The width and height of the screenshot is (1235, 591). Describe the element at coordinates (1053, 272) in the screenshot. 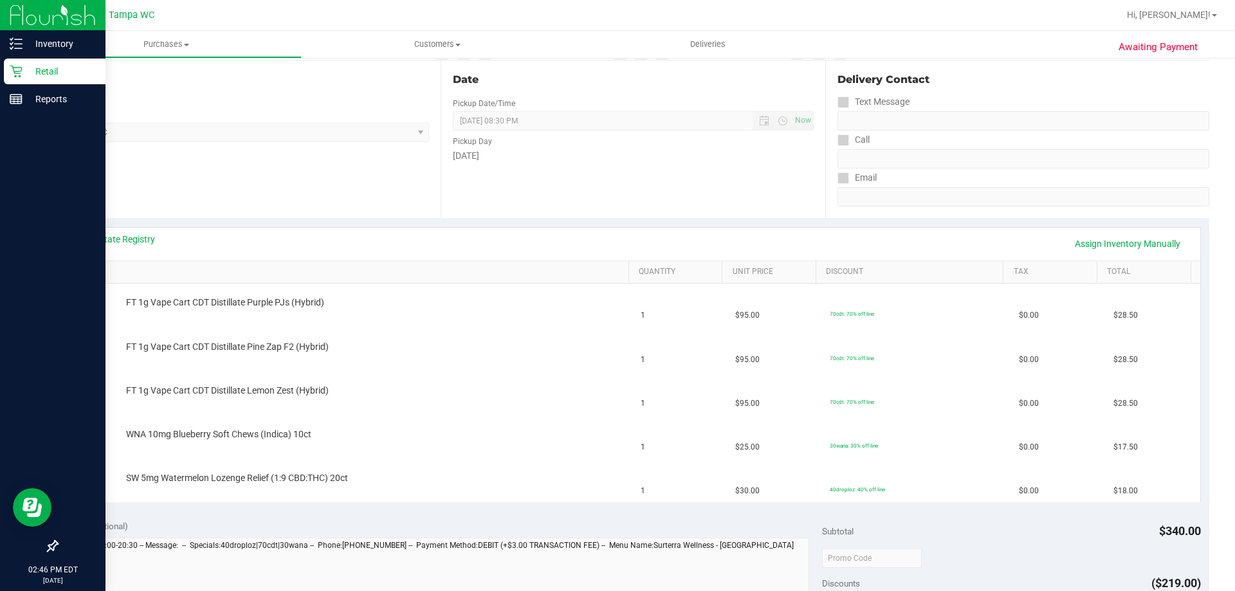

I see `a: Tax` at that location.